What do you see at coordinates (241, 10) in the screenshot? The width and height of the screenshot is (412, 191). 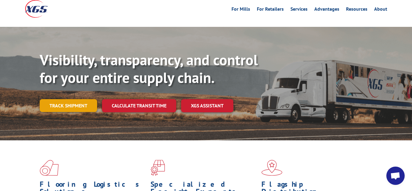 I see `a: For Mills` at bounding box center [241, 10].